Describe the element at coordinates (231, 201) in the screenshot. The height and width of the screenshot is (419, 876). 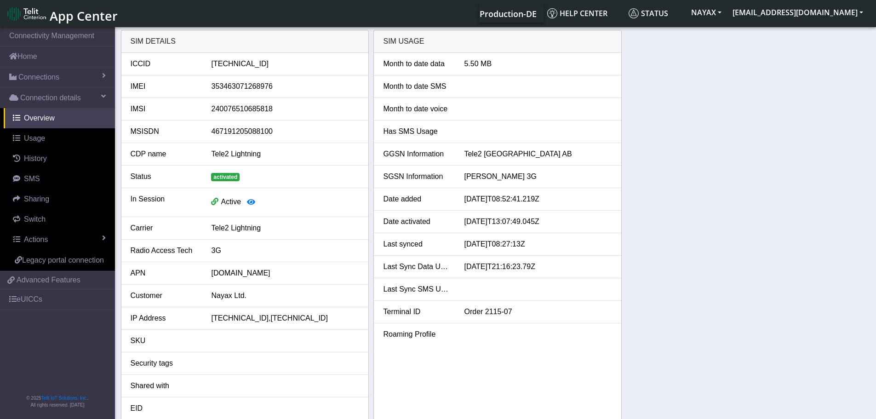
I see `span: Active` at that location.